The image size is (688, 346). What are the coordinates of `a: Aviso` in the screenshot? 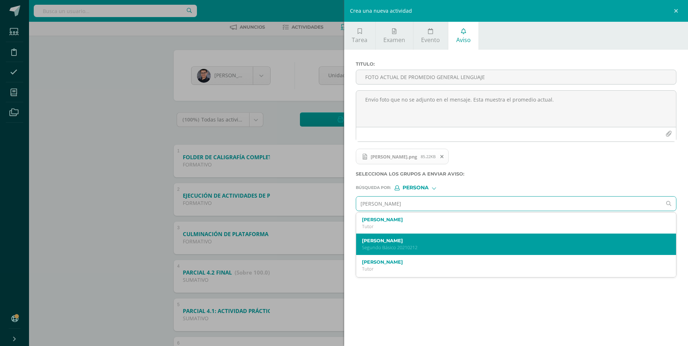 It's located at (463, 36).